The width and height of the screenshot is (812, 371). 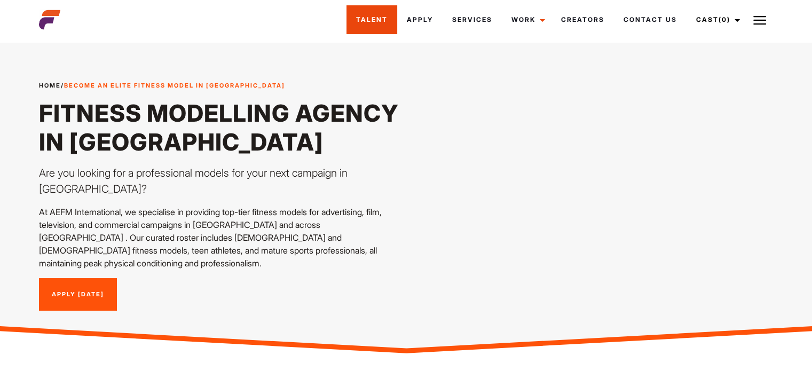 I want to click on a: Cast(0), so click(x=716, y=20).